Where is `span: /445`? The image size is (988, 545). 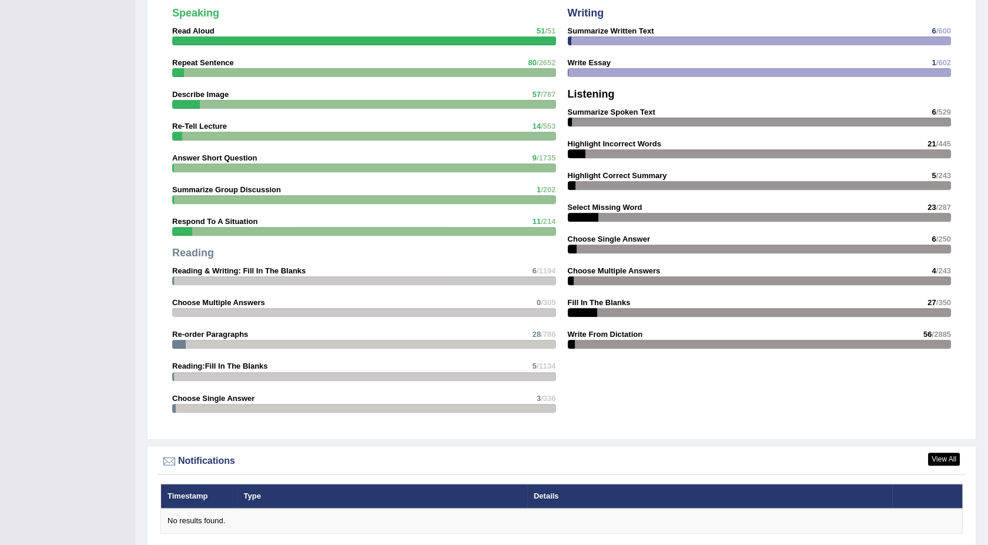
span: /445 is located at coordinates (944, 143).